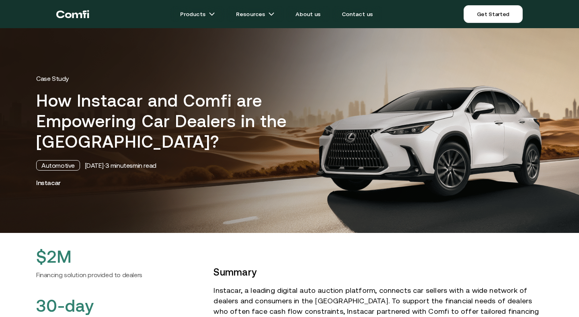 Image resolution: width=579 pixels, height=317 pixels. Describe the element at coordinates (493, 14) in the screenshot. I see `a: Get Started` at that location.